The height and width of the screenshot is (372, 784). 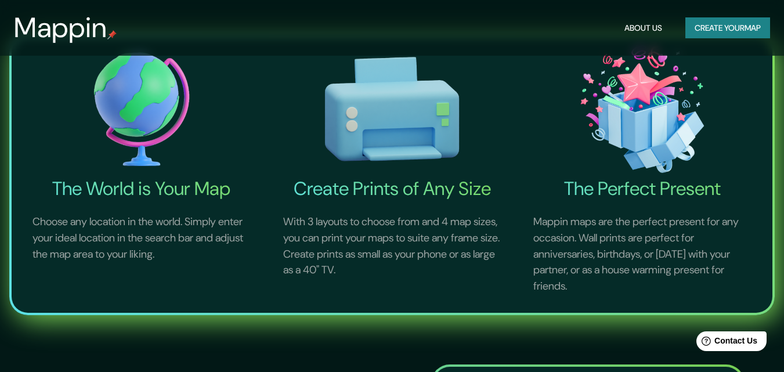 I want to click on button: Create yourmap, so click(x=728, y=28).